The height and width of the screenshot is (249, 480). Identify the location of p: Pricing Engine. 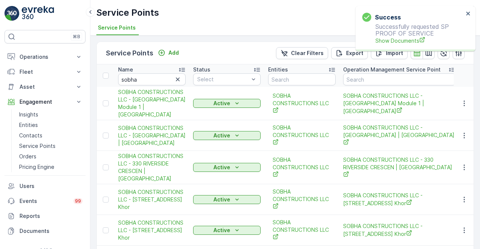
(37, 167).